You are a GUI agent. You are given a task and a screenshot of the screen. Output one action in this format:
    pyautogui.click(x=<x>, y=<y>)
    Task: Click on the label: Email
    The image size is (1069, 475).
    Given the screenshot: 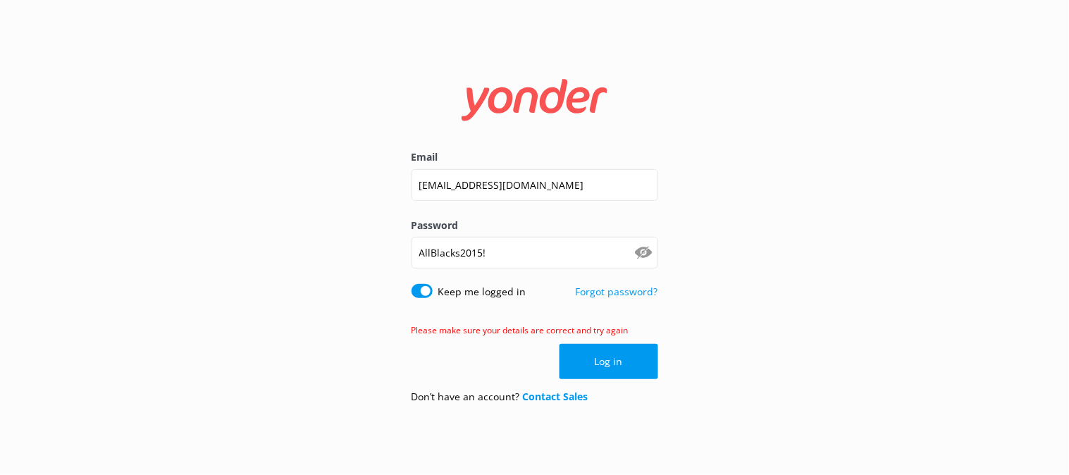 What is the action you would take?
    pyautogui.click(x=535, y=157)
    